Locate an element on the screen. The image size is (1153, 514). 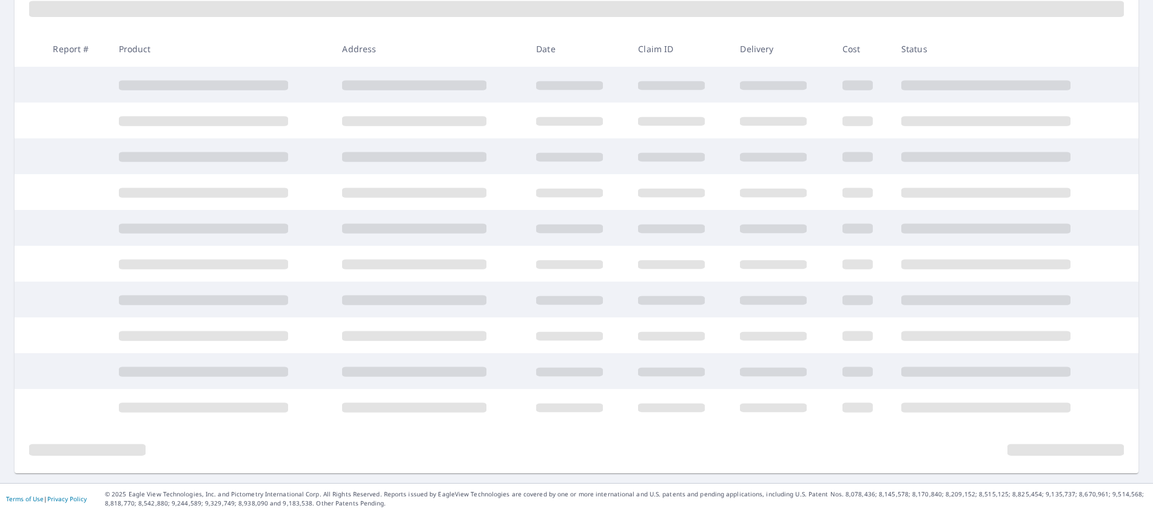
th: Product is located at coordinates (221, 49).